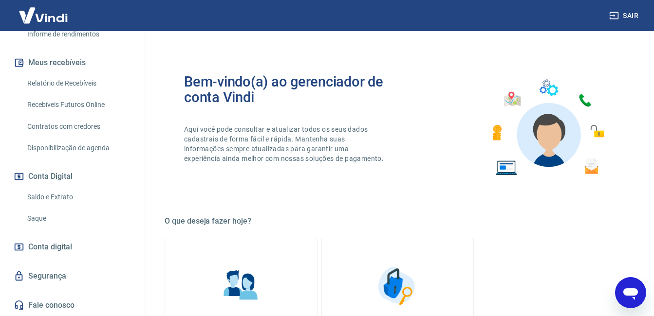 The image size is (654, 316). I want to click on h5: O que deseja fazer hoje?, so click(397, 221).